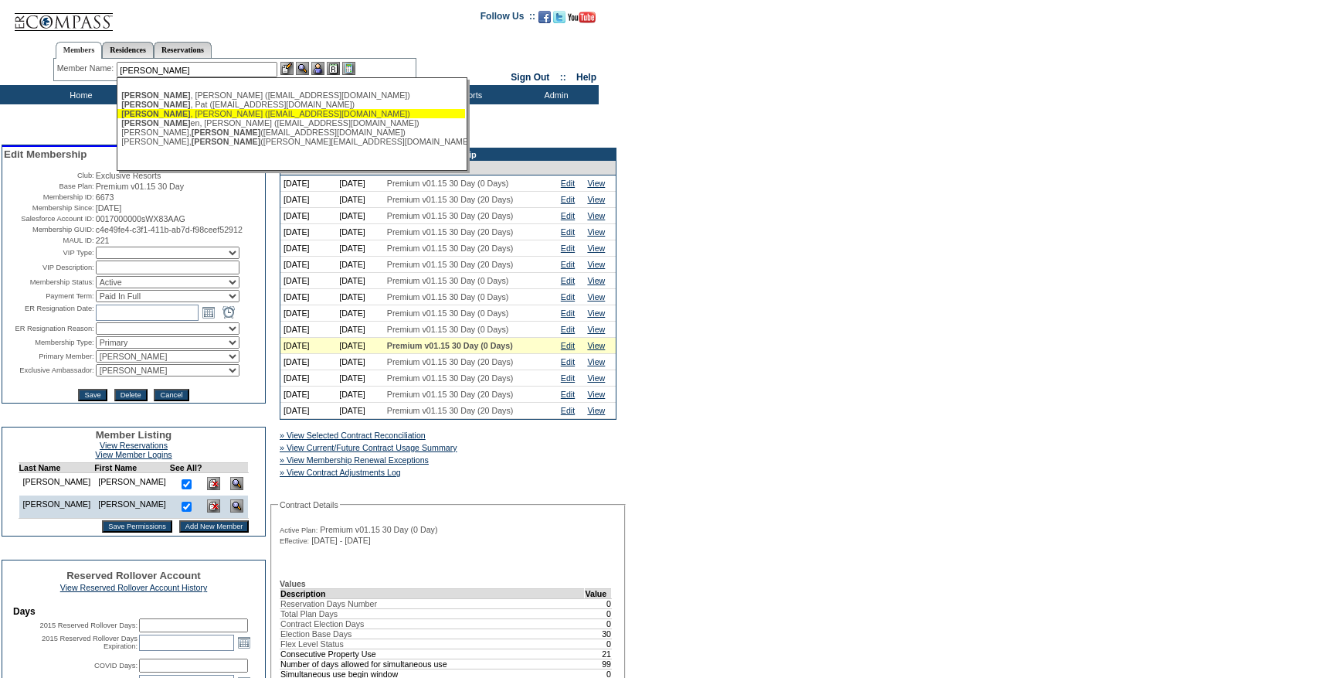 Image resolution: width=1321 pixels, height=678 pixels. I want to click on td: Description, so click(433, 593).